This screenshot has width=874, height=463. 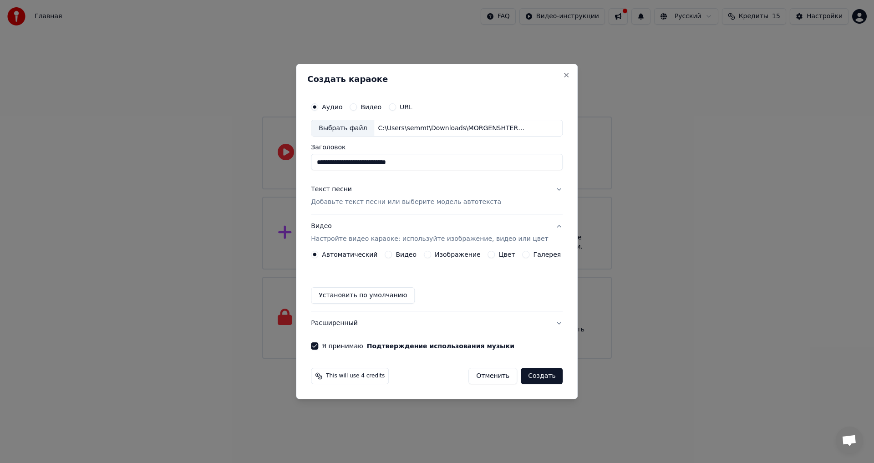 I want to click on button: Текст песниДобавьте текст песни или выберите модель автотекста, so click(x=437, y=196).